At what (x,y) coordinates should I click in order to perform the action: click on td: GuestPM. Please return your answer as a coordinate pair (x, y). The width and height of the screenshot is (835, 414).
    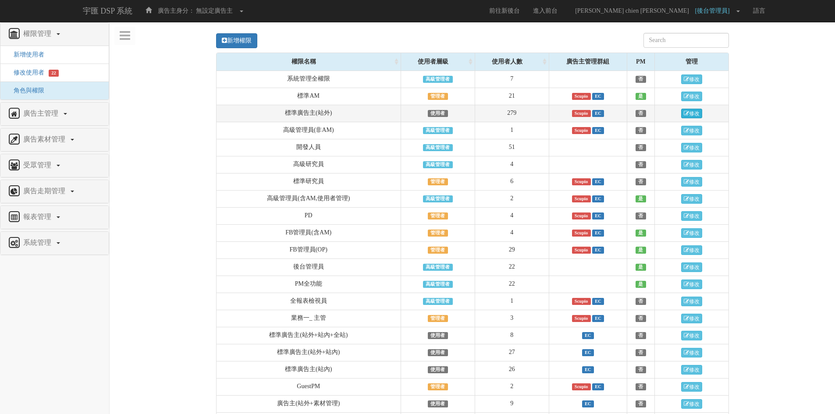
    Looking at the image, I should click on (309, 387).